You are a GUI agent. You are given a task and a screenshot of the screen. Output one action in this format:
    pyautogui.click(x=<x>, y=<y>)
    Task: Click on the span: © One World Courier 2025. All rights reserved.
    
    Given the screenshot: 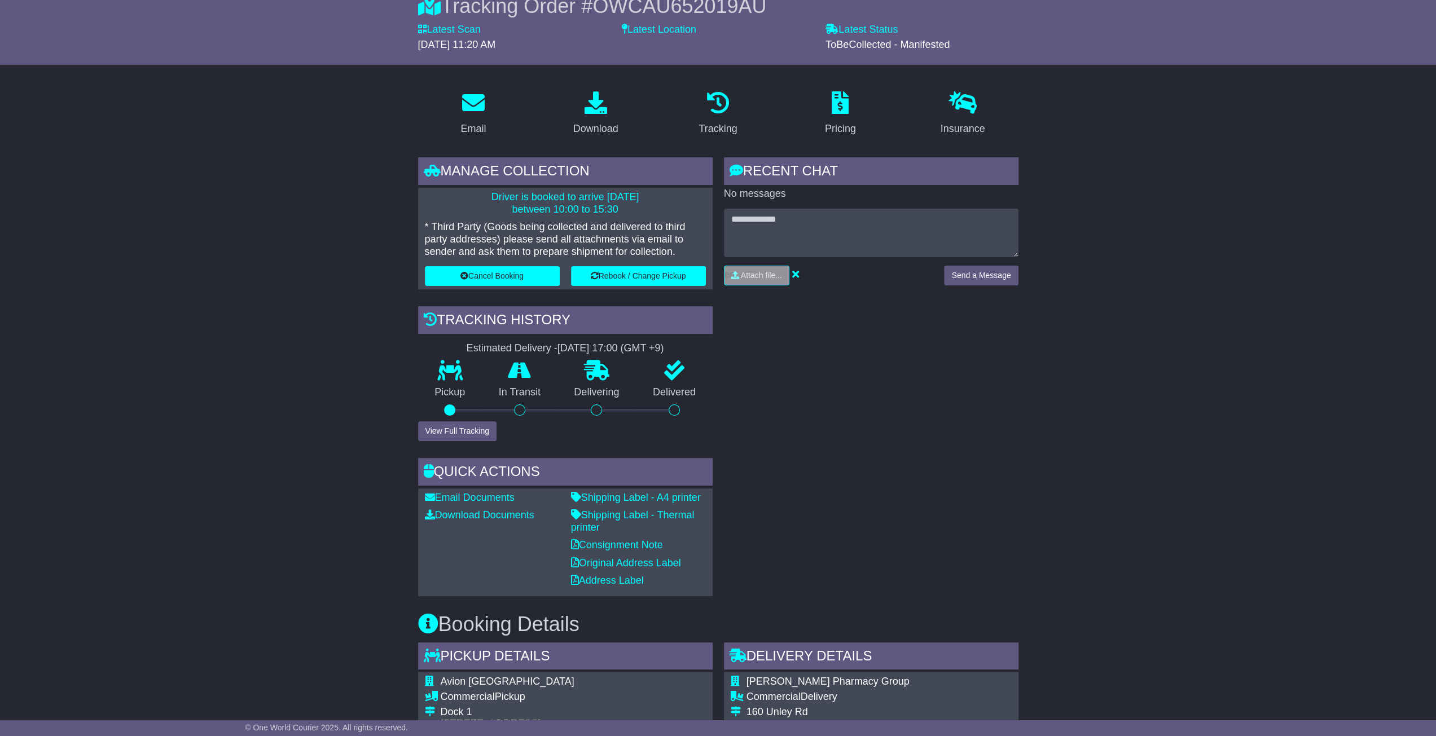 What is the action you would take?
    pyautogui.click(x=326, y=728)
    